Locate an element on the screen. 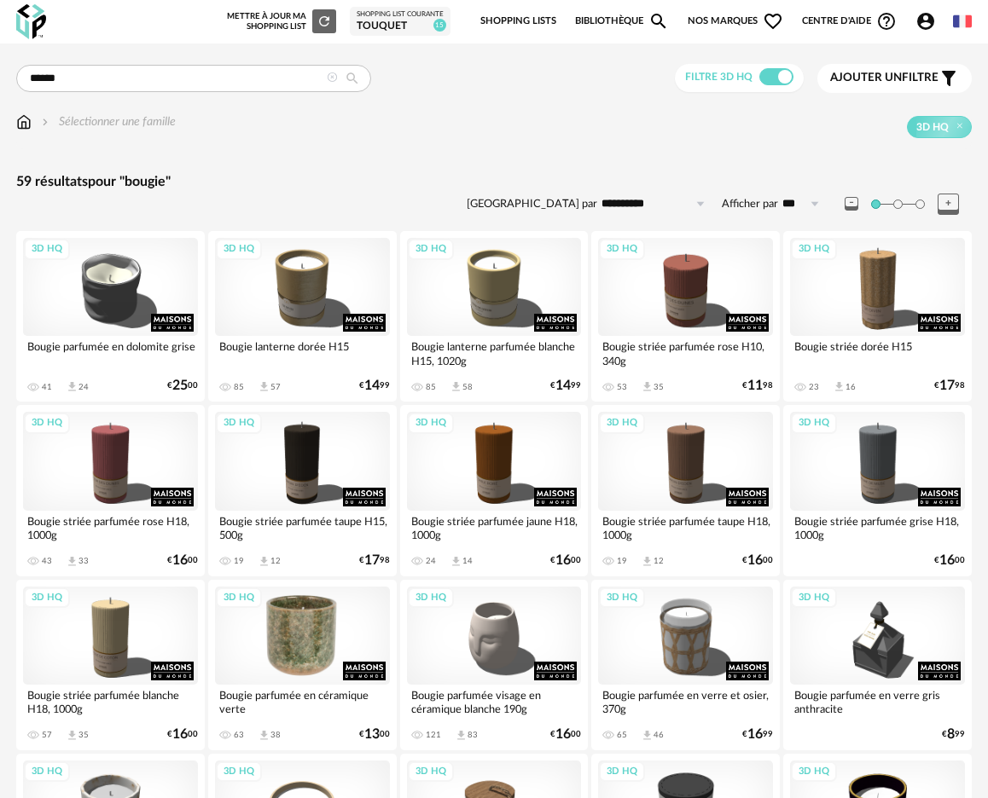  div: 19 is located at coordinates (622, 561).